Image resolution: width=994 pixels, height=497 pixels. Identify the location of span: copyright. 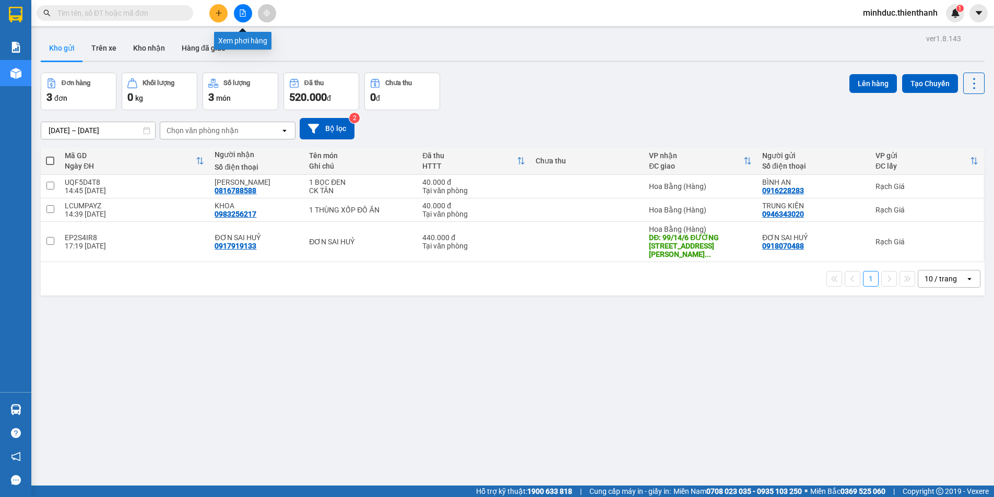
(940, 491).